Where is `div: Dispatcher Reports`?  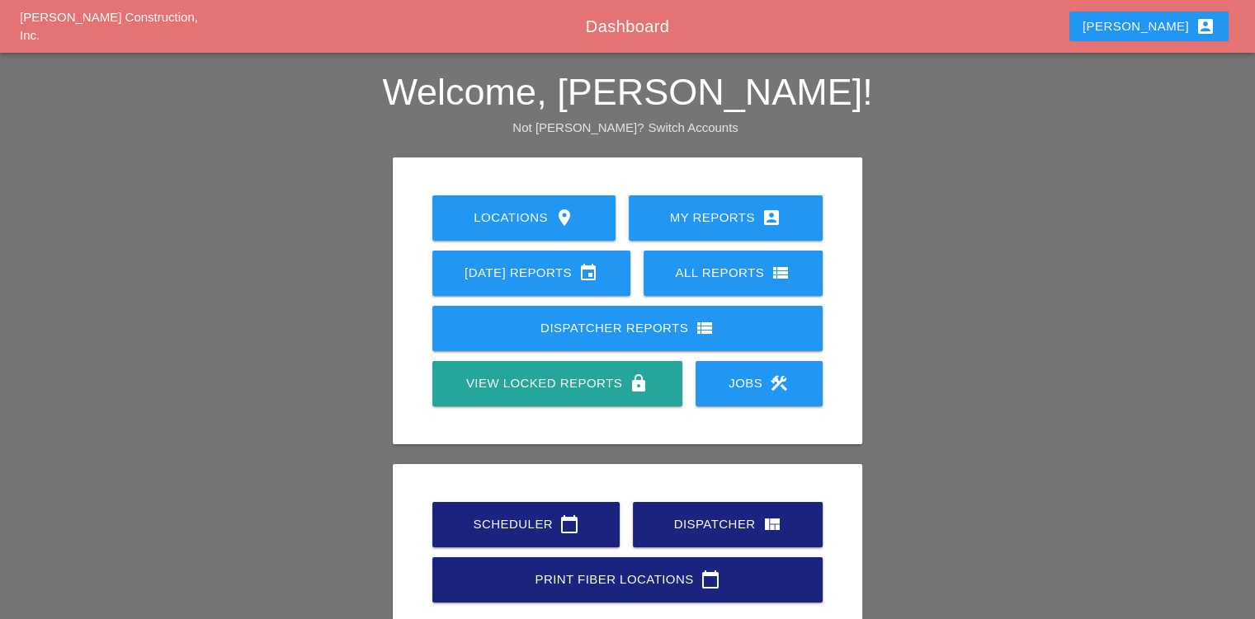 div: Dispatcher Reports is located at coordinates (627, 328).